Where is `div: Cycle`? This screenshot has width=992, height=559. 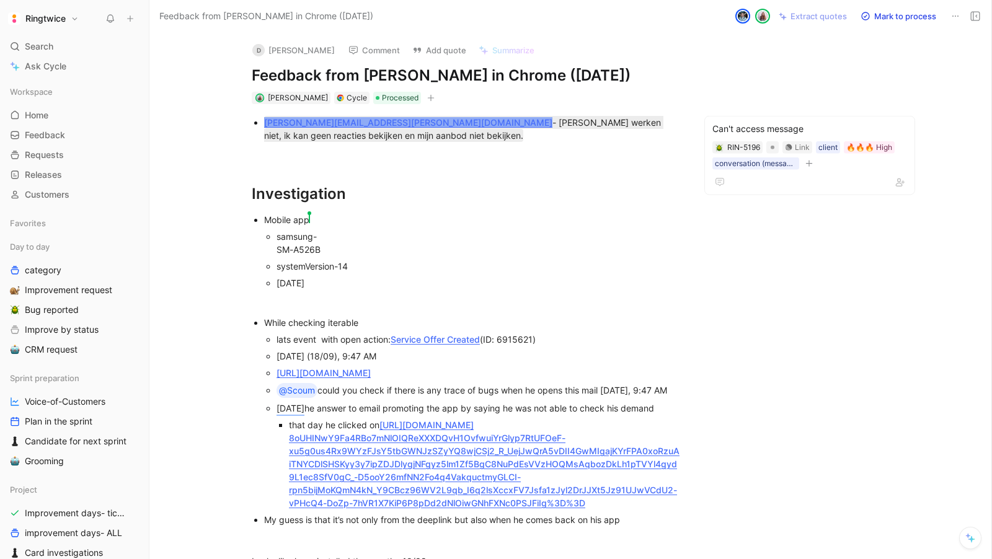
div: Cycle is located at coordinates (357, 98).